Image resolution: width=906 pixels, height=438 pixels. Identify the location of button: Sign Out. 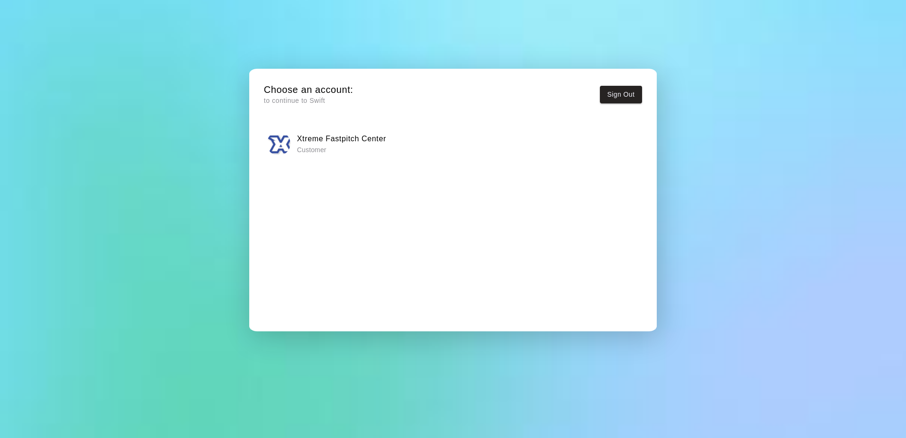
(621, 94).